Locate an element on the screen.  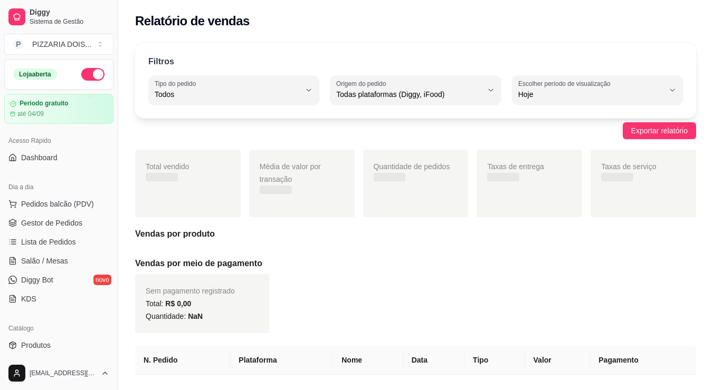
div: Acesso Rápido is located at coordinates (59, 141).